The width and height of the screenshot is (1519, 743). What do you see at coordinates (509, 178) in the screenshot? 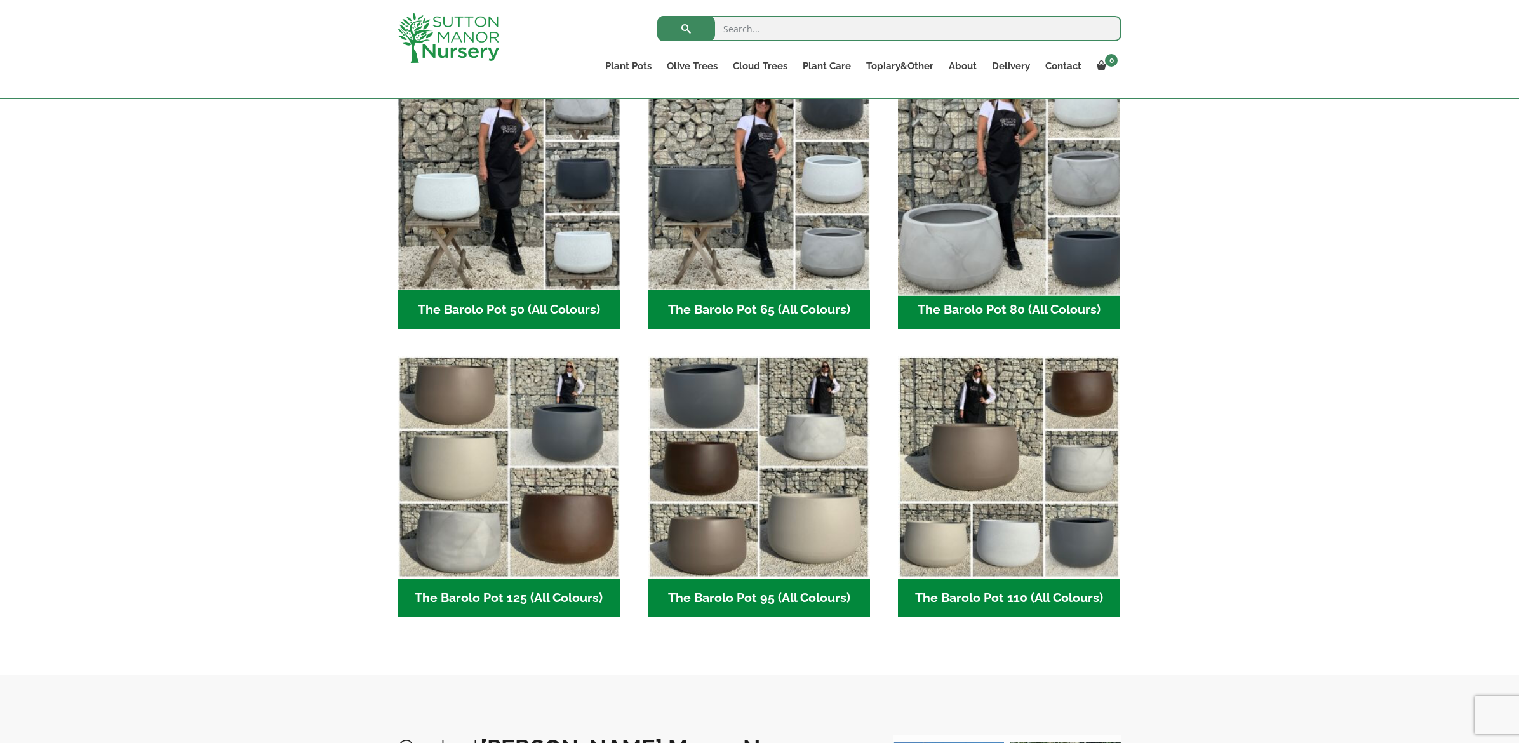
I see `img: The Barolo Pot 50 (All Colours)` at bounding box center [509, 178].